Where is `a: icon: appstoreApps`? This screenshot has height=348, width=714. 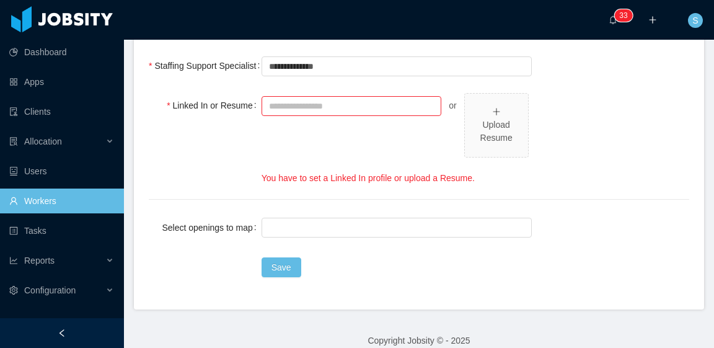
a: icon: appstoreApps is located at coordinates (61, 82).